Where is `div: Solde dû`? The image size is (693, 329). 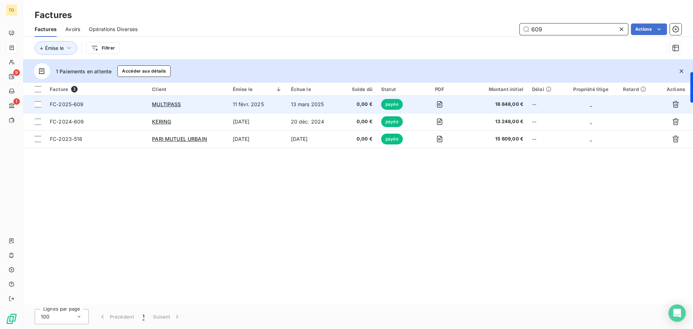
div: Solde dû is located at coordinates (358, 89).